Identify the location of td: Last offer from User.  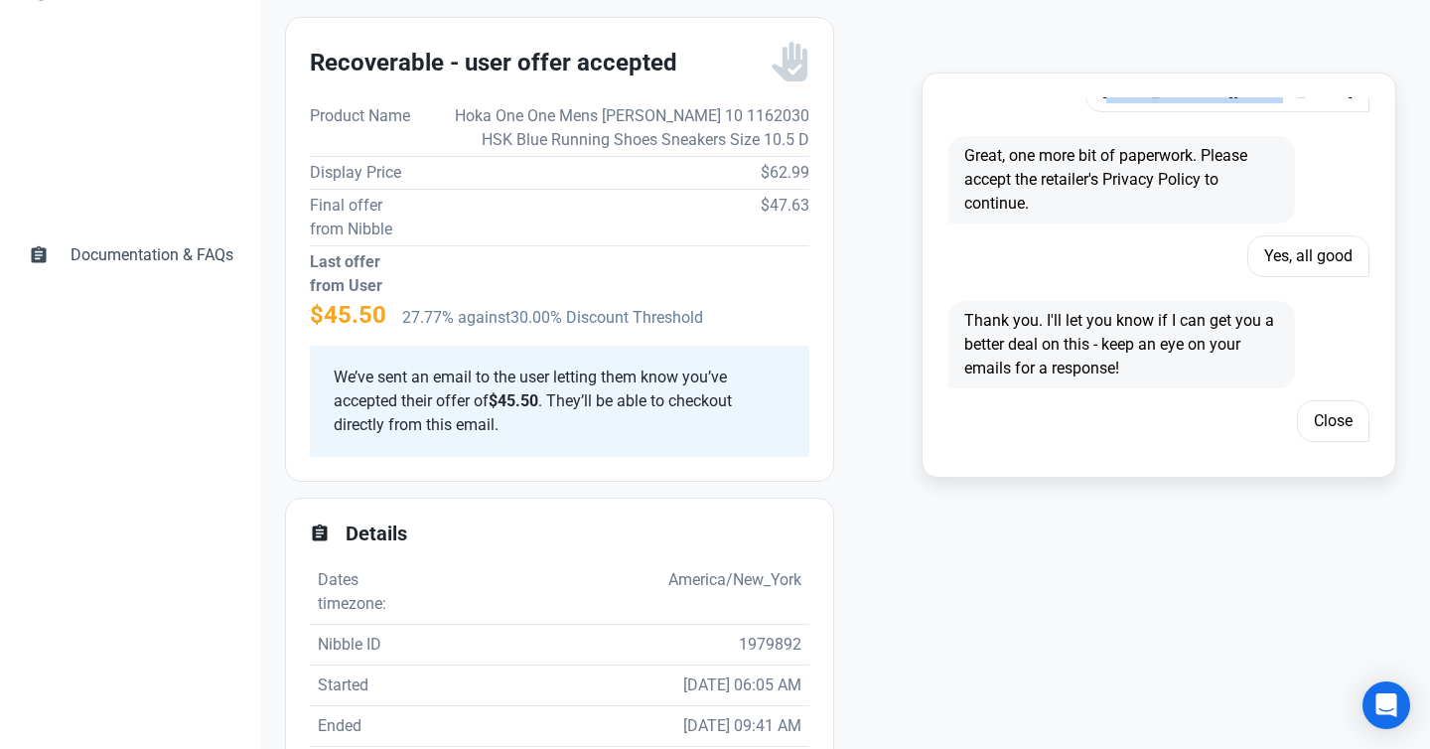
(365, 273).